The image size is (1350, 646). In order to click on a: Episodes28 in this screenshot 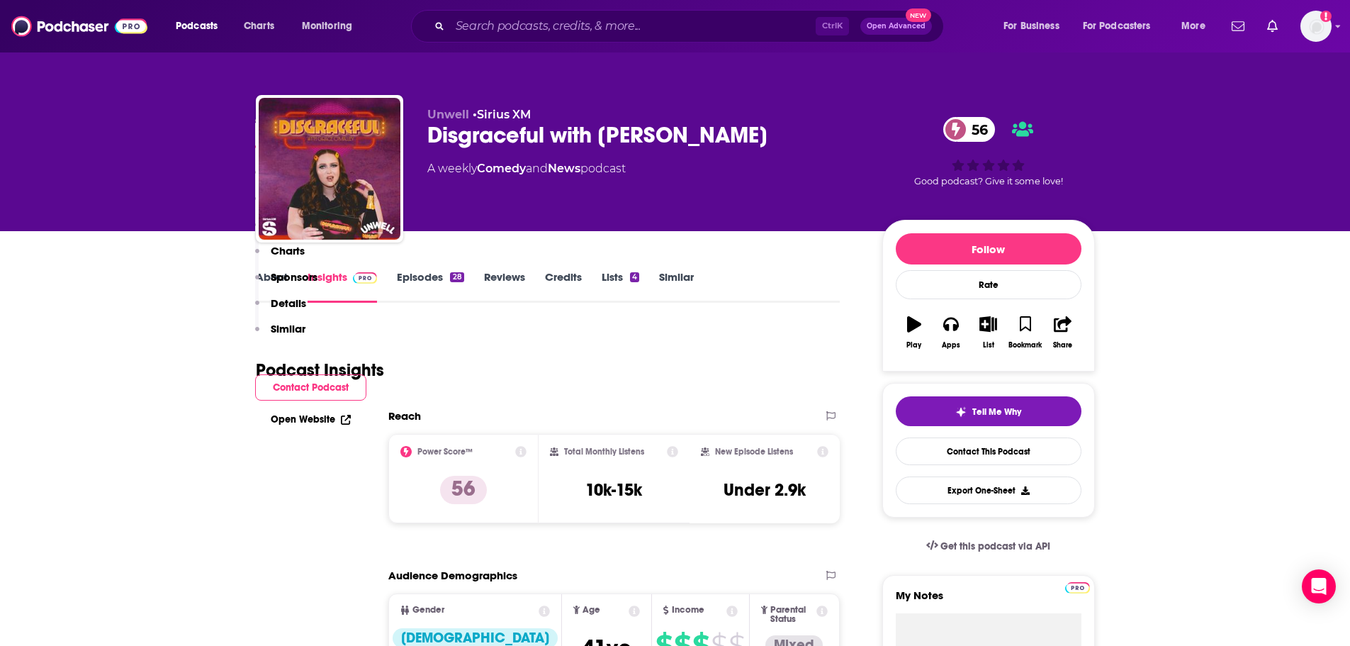, I will do `click(430, 286)`.